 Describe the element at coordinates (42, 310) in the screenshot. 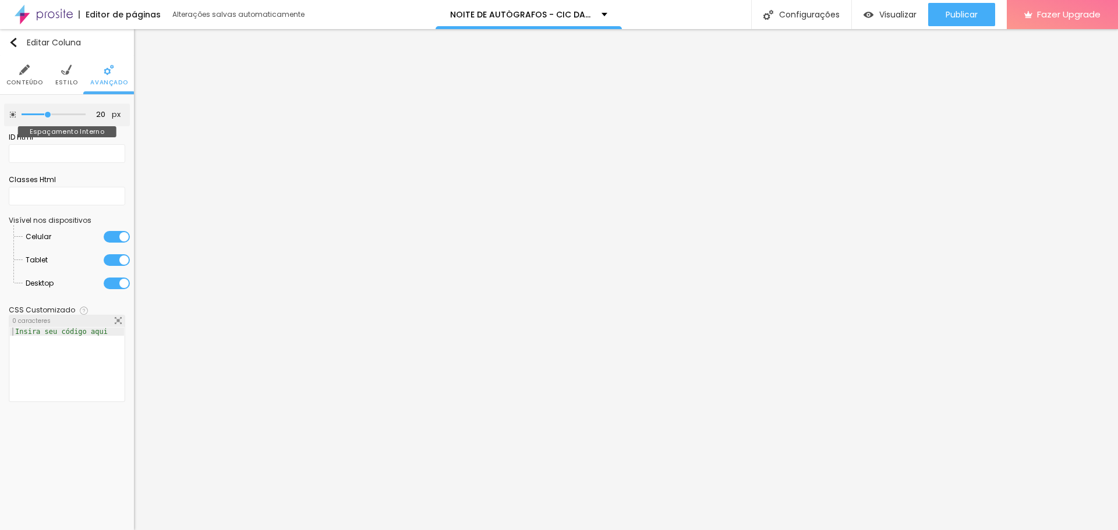

I see `div: CSS Customizado` at that location.